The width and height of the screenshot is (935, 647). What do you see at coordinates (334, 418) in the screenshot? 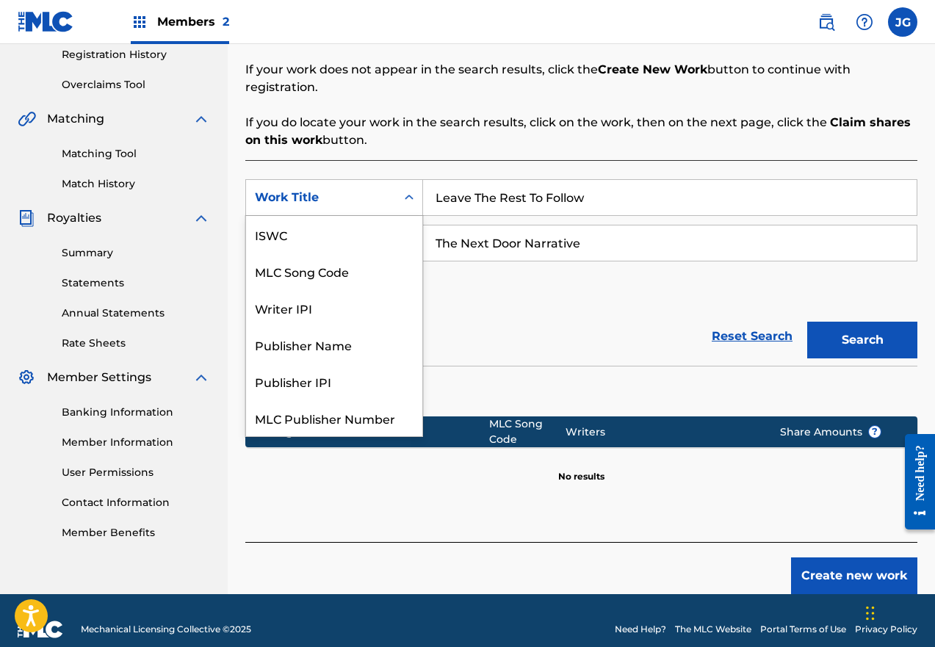
I see `div: MLC Publisher Number` at bounding box center [334, 418].